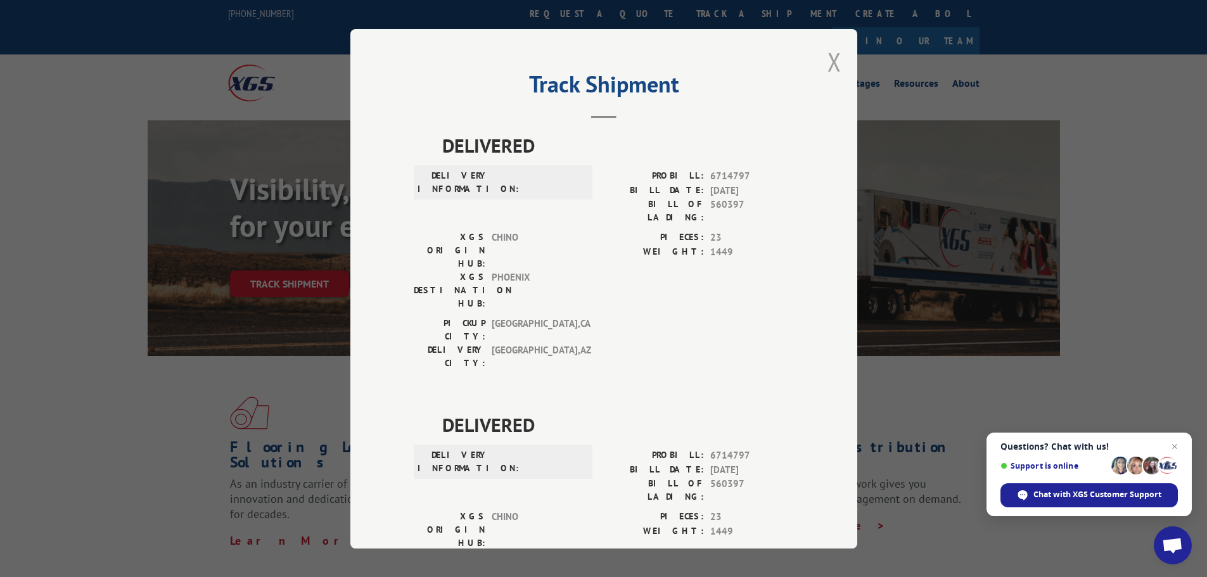 Image resolution: width=1207 pixels, height=577 pixels. I want to click on label: PICKUP CITY:, so click(449, 330).